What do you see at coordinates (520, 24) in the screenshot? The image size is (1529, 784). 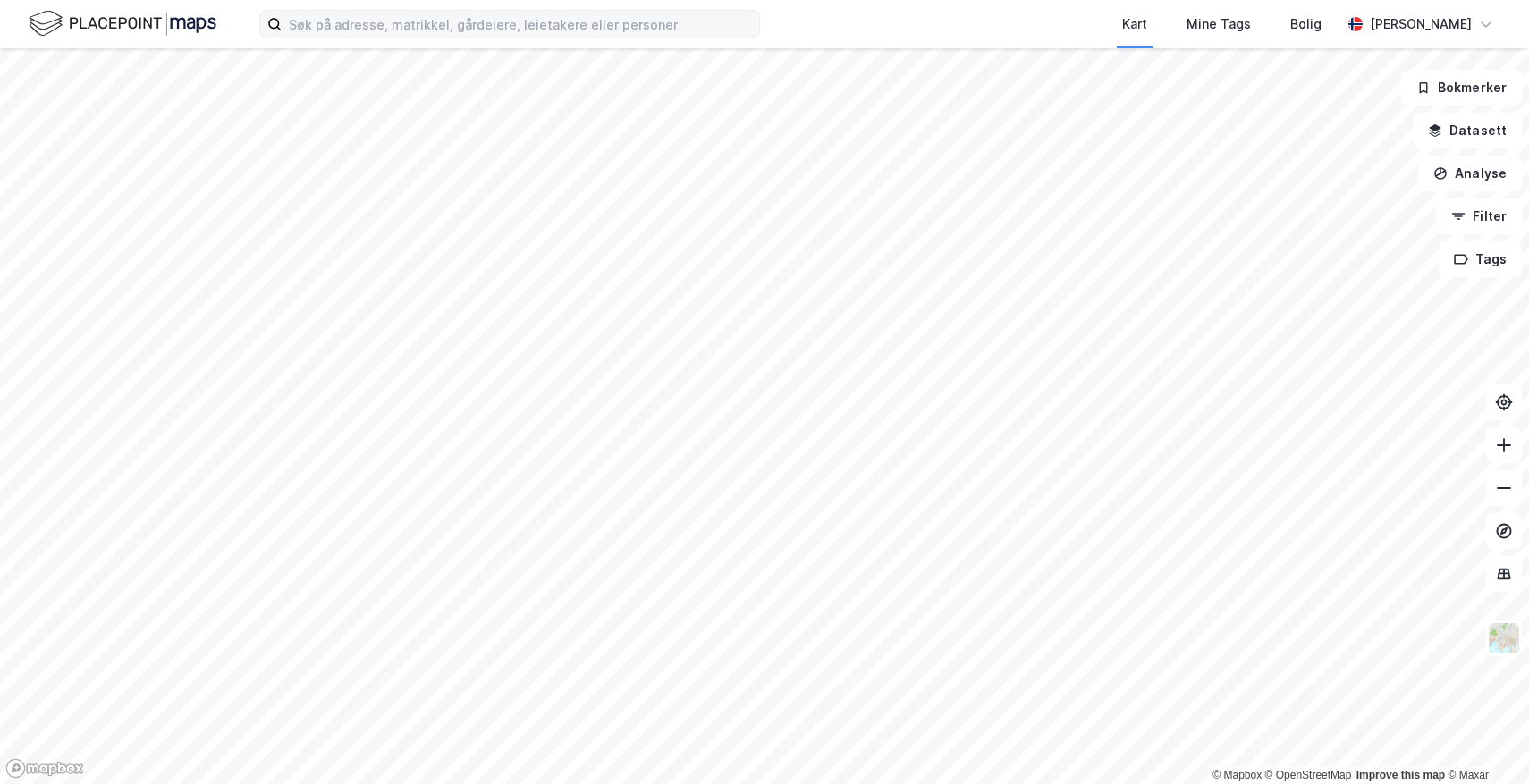 I see `input: Søk på adresse, matrikkel, gårdeiere, leietakere eller personer` at bounding box center [520, 24].